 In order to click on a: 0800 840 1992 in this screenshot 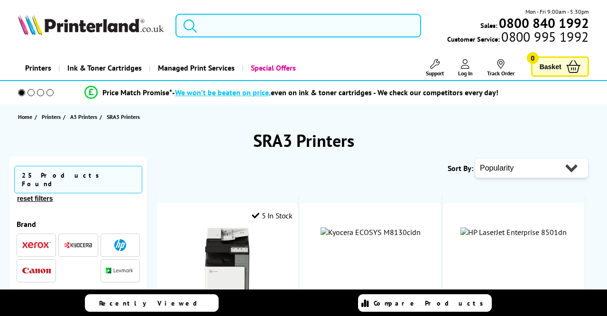, I will do `click(543, 23)`.